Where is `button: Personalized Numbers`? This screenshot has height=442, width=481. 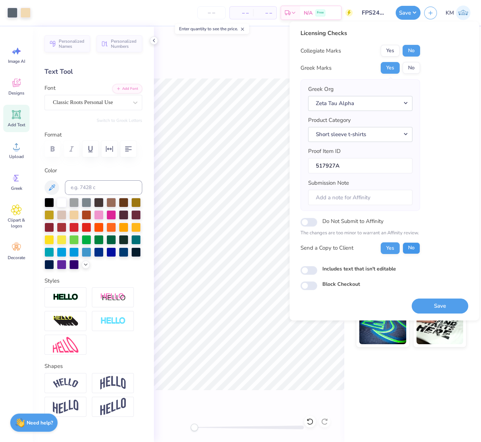 button: Personalized Numbers is located at coordinates (119, 44).